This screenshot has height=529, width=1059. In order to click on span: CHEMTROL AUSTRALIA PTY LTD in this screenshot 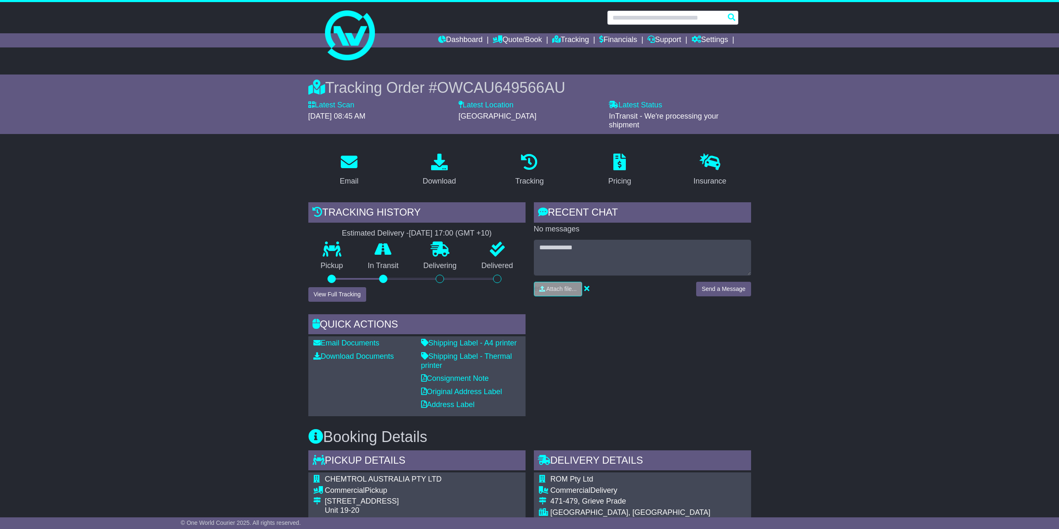, I will do `click(383, 479)`.